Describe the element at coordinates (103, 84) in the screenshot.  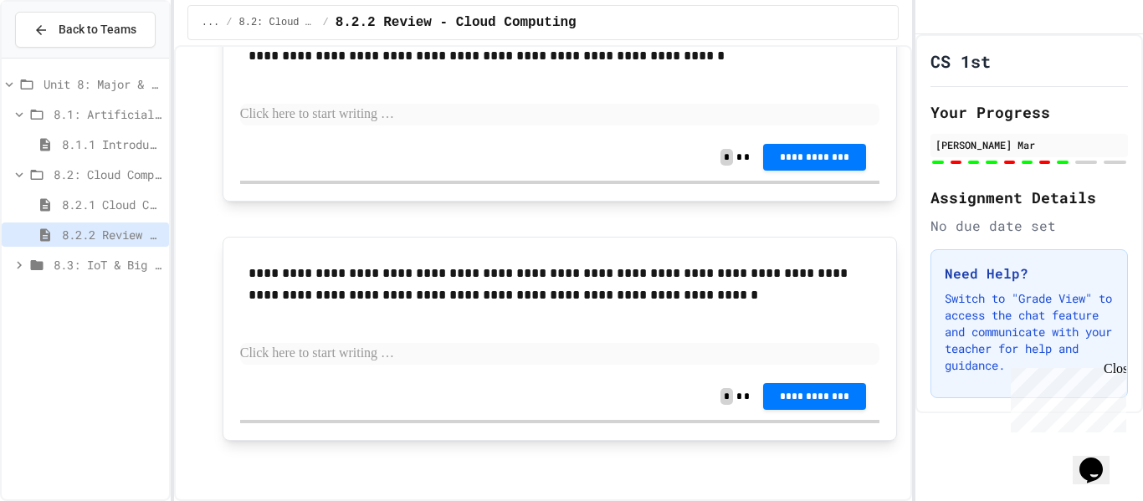
I see `span: Unit 8: Major & Emerging Technologies` at that location.